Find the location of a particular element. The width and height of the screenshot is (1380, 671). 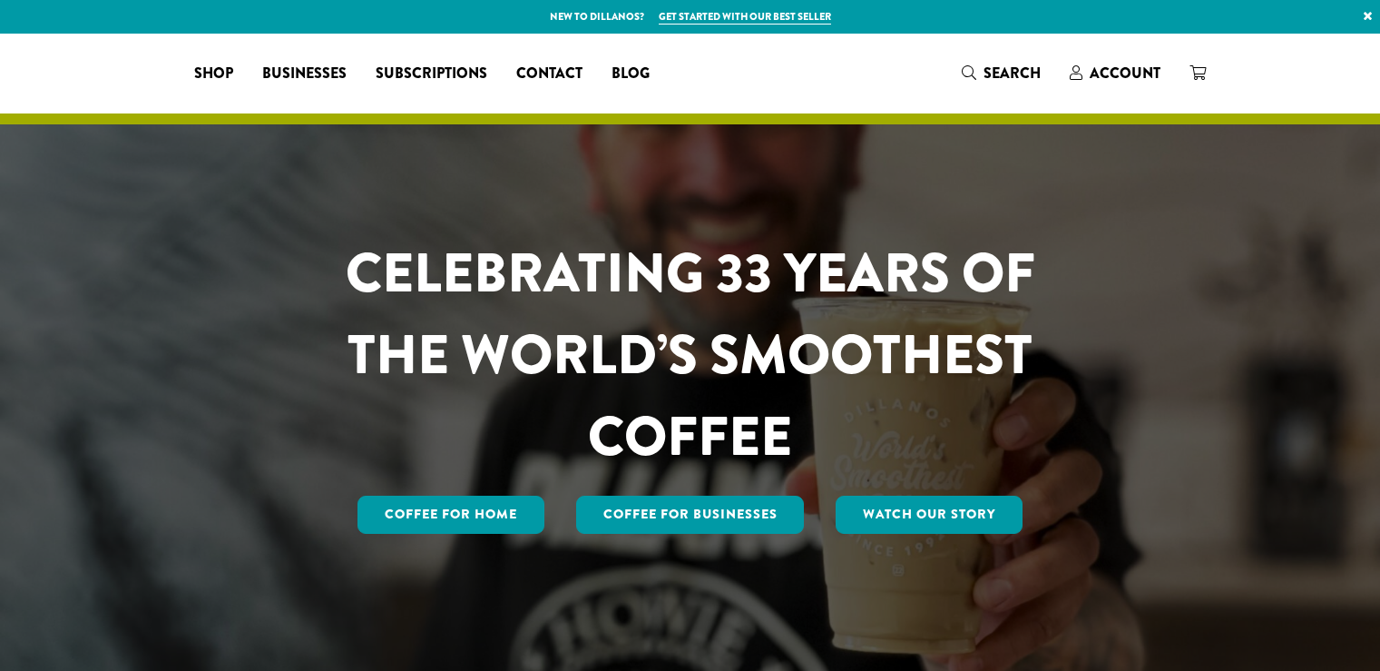

span: Businesses is located at coordinates (304, 74).